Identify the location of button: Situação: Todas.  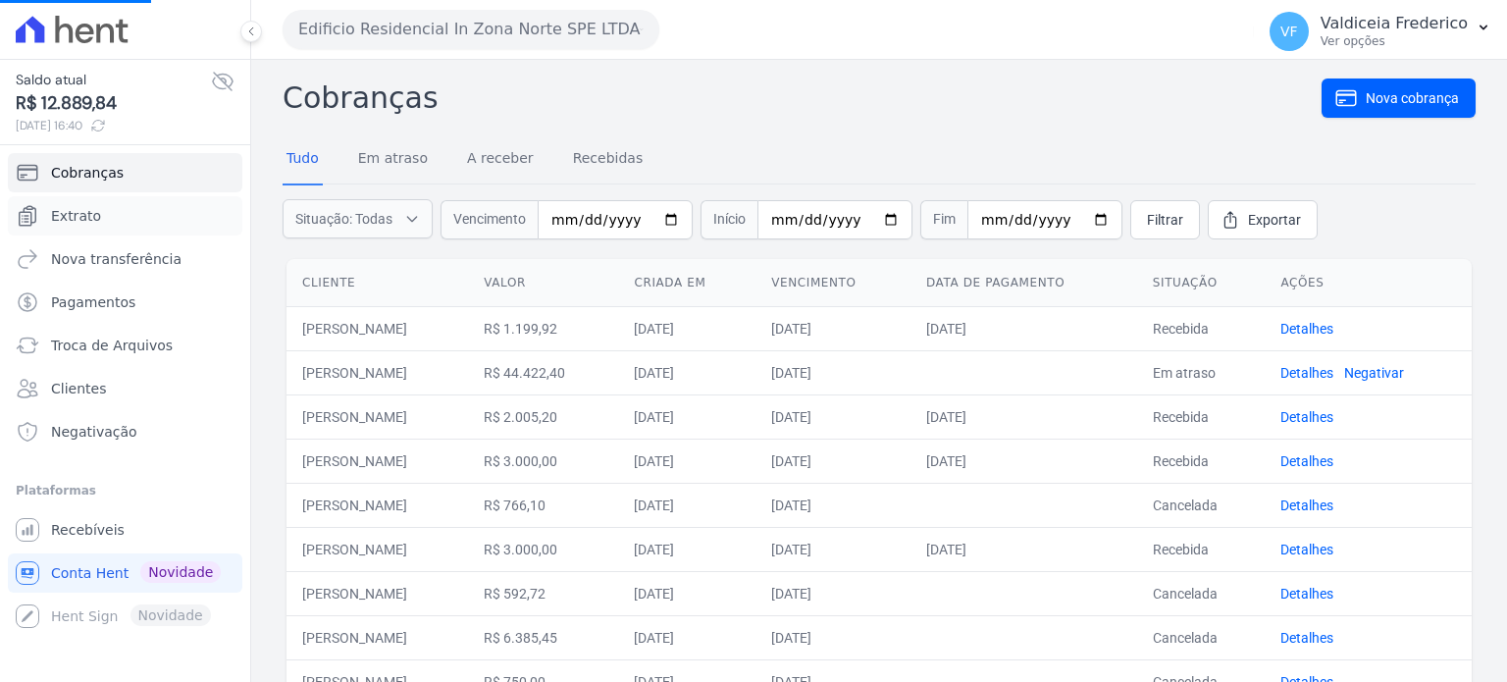
(357, 219).